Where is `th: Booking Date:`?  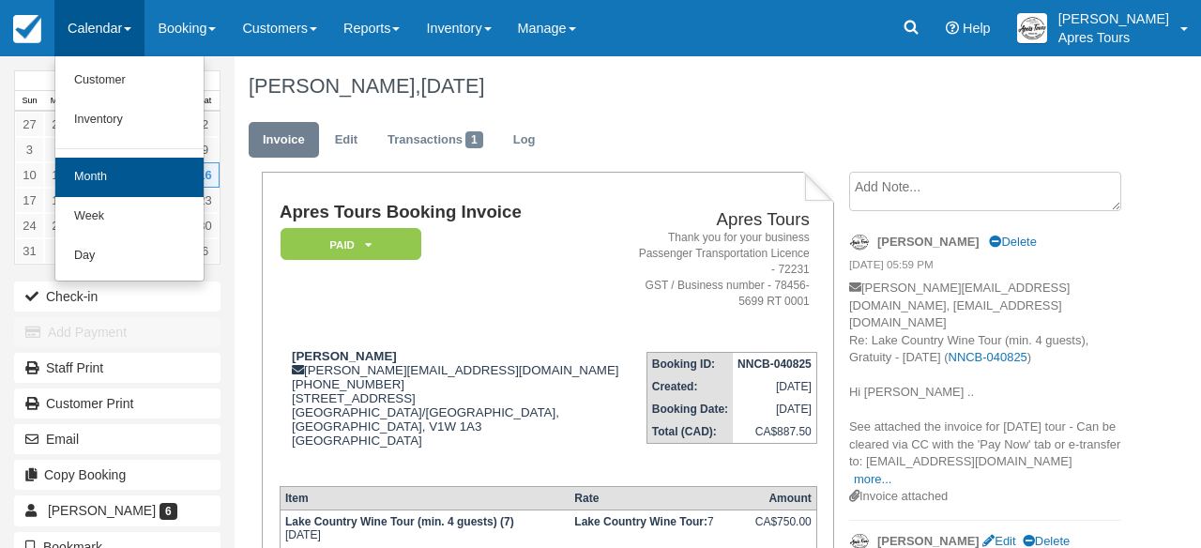
th: Booking Date: is located at coordinates (689, 409).